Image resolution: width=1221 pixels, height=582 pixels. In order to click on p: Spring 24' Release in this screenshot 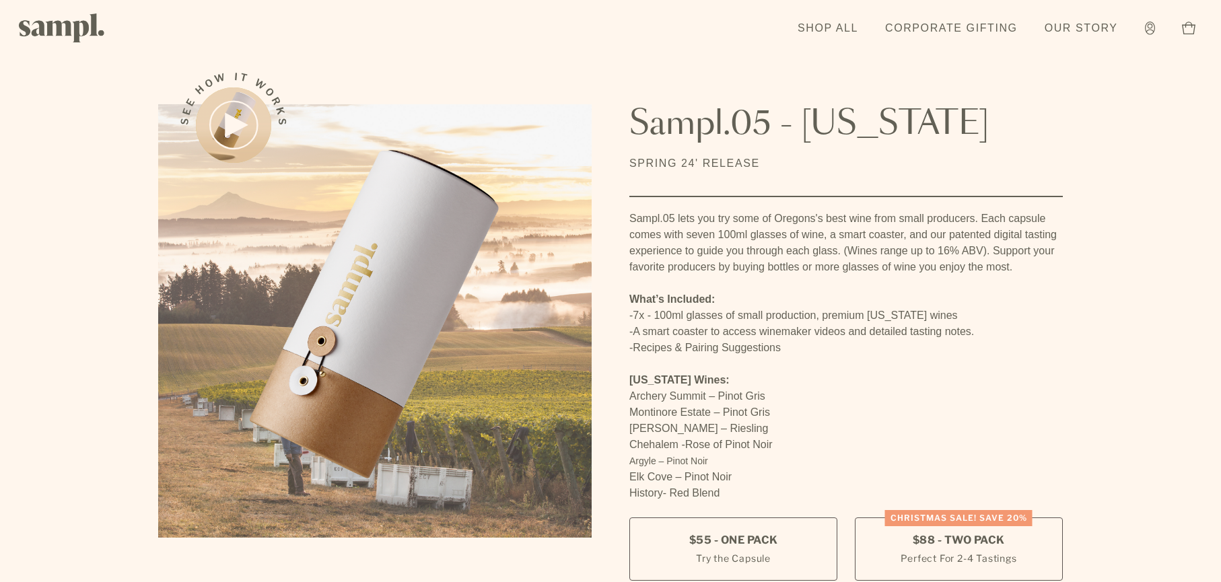, I will do `click(846, 164)`.